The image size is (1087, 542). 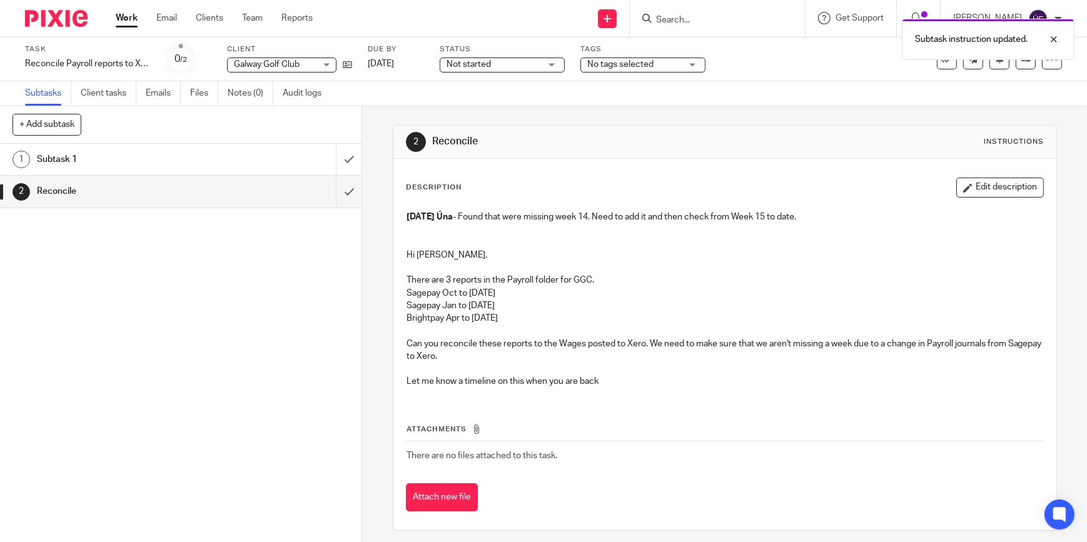 I want to click on a: Team, so click(x=252, y=18).